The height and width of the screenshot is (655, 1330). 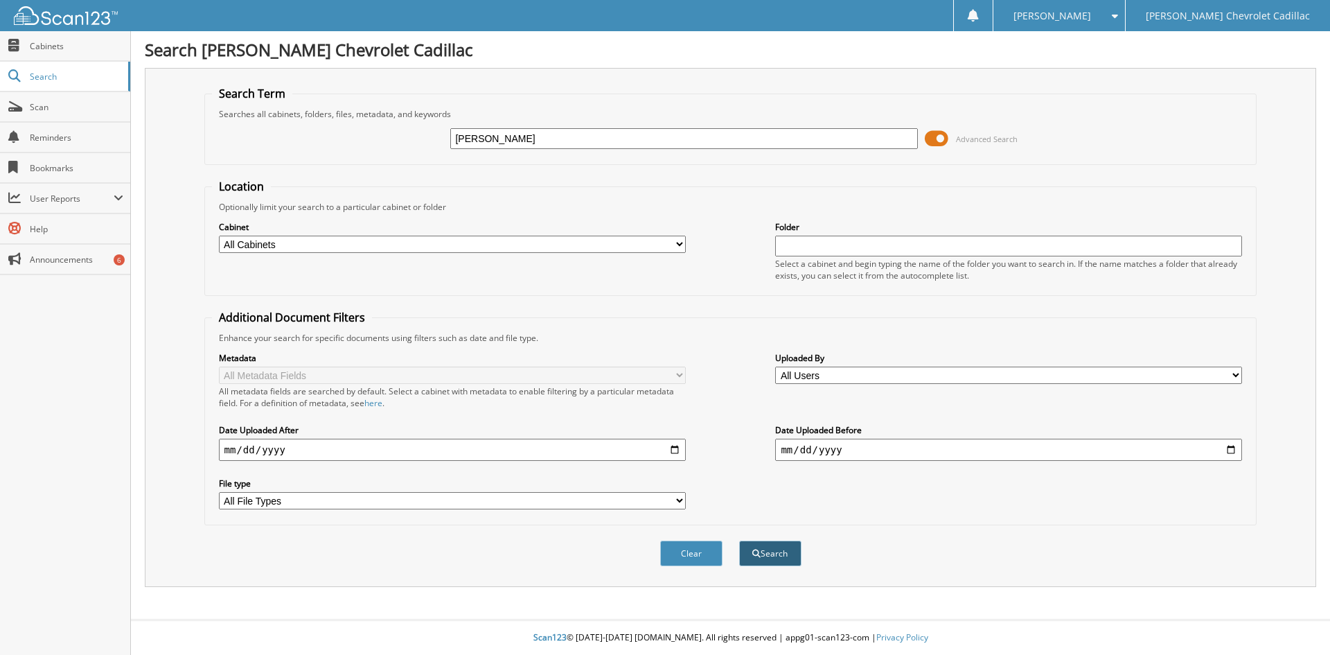 I want to click on legend: Search Term, so click(x=252, y=94).